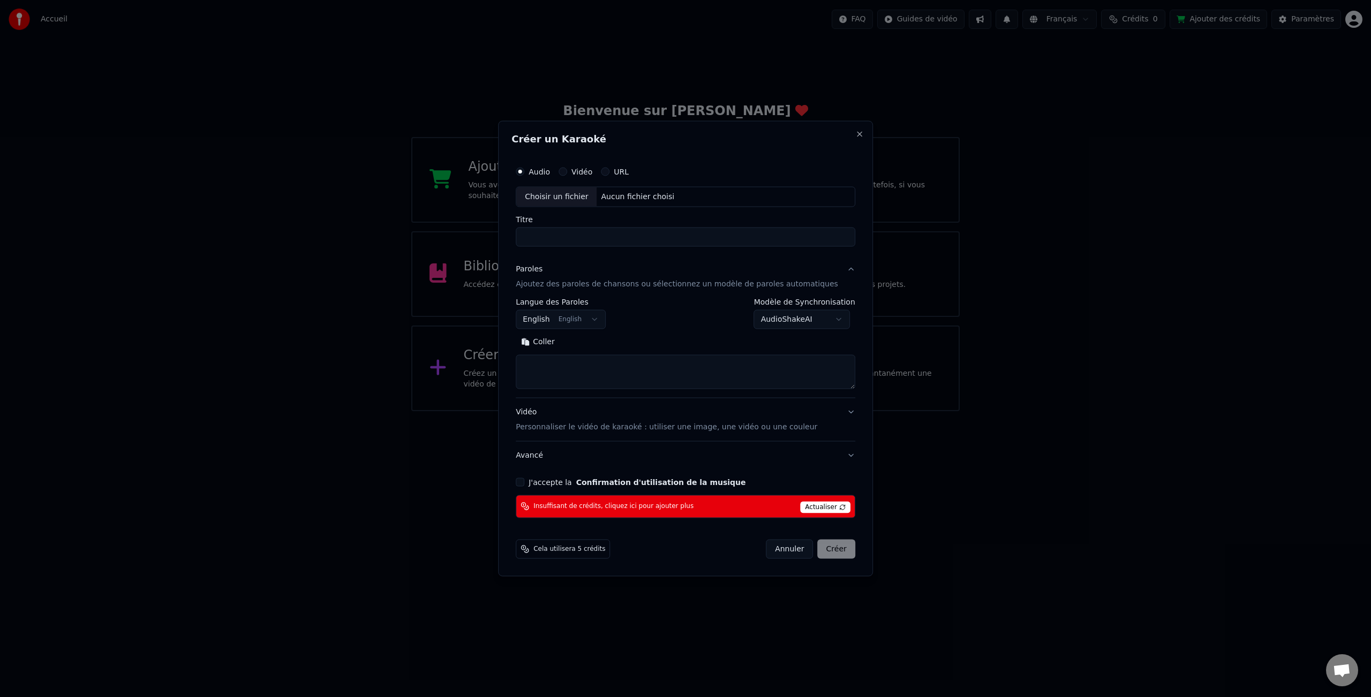 The height and width of the screenshot is (697, 1371). I want to click on button: Coller, so click(538, 342).